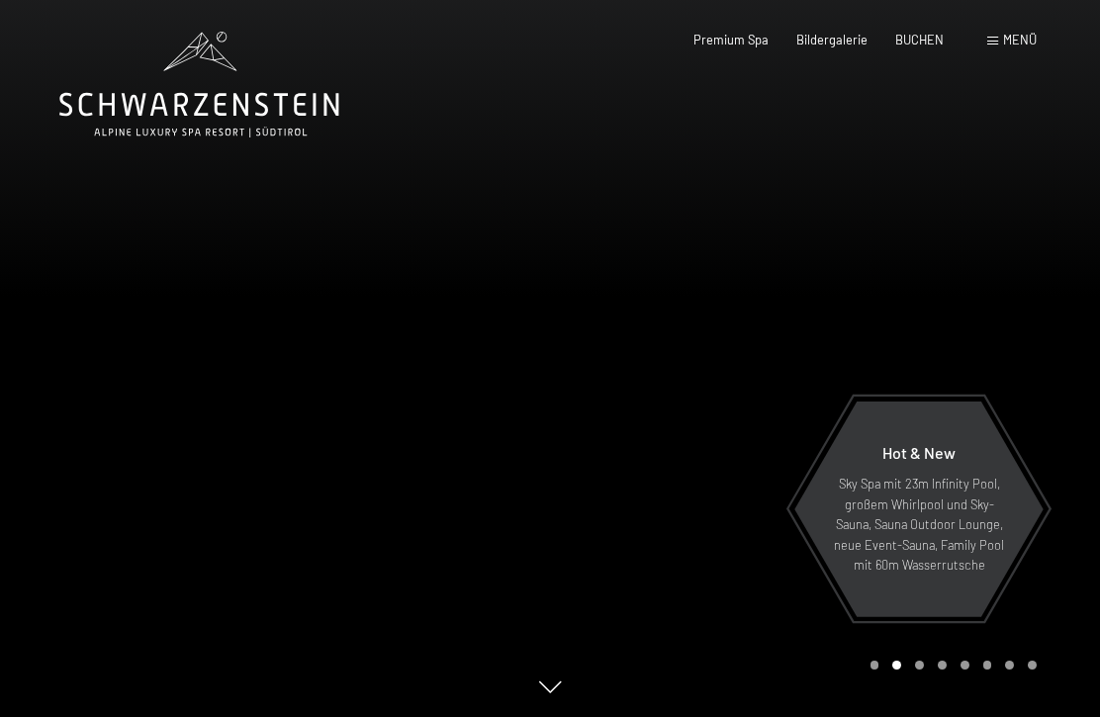  What do you see at coordinates (919, 509) in the screenshot?
I see `a: Hot & New Sky Spa mit 23m Infinity Pool, großem Whirlpool und Sky-Sauna, Sauna Outdoor Lounge, ne...` at bounding box center [919, 509].